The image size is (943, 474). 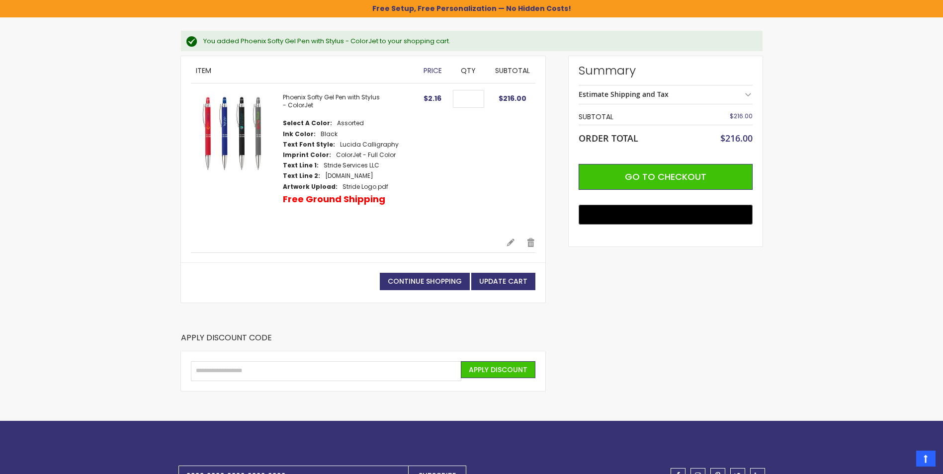 I want to click on dt: Ink Color, so click(x=299, y=134).